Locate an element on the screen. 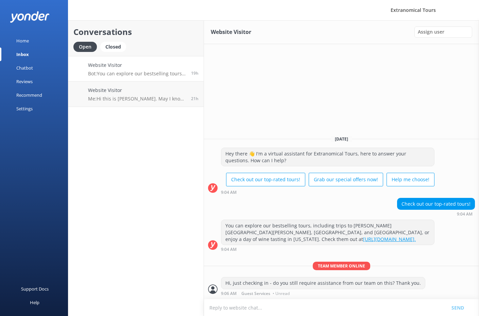  div: Hey there 👋 I'm a virtual assistant for Extranomical Tours, here to answer your questions. How ca... is located at coordinates (328, 157).